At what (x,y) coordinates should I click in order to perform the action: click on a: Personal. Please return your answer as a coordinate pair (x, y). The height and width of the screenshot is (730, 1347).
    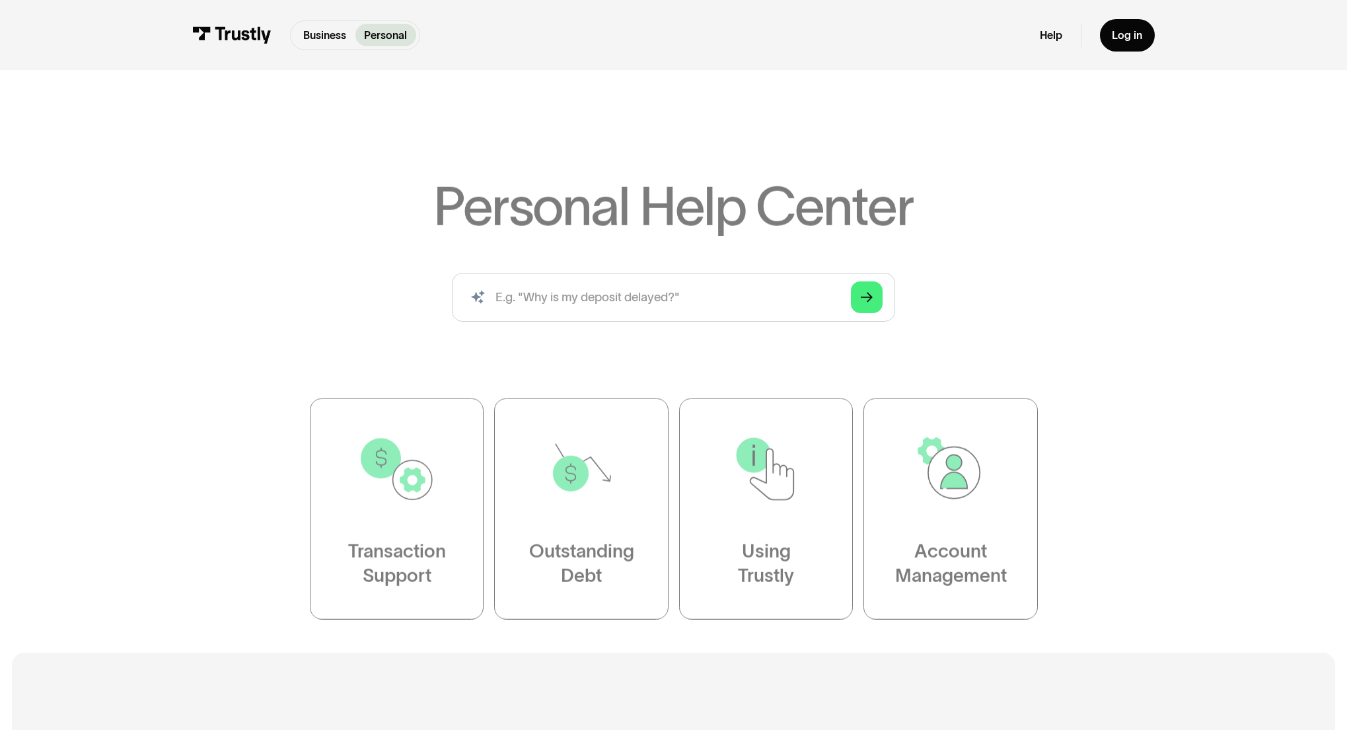
    Looking at the image, I should click on (386, 35).